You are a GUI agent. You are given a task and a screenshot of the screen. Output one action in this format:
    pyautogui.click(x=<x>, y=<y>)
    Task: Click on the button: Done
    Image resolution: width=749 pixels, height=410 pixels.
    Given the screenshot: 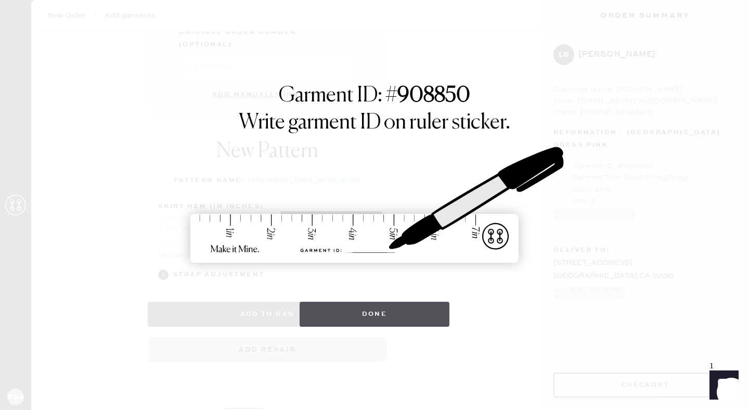 What is the action you would take?
    pyautogui.click(x=375, y=314)
    